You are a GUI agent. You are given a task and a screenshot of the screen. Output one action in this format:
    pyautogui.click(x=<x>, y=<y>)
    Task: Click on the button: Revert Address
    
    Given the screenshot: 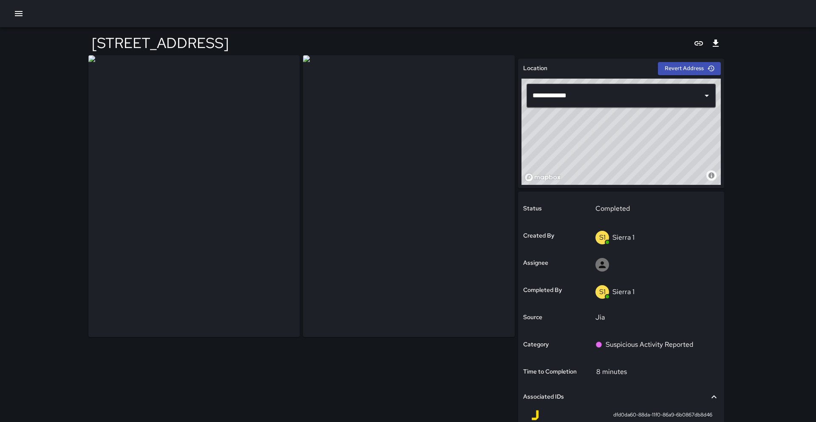 What is the action you would take?
    pyautogui.click(x=689, y=68)
    